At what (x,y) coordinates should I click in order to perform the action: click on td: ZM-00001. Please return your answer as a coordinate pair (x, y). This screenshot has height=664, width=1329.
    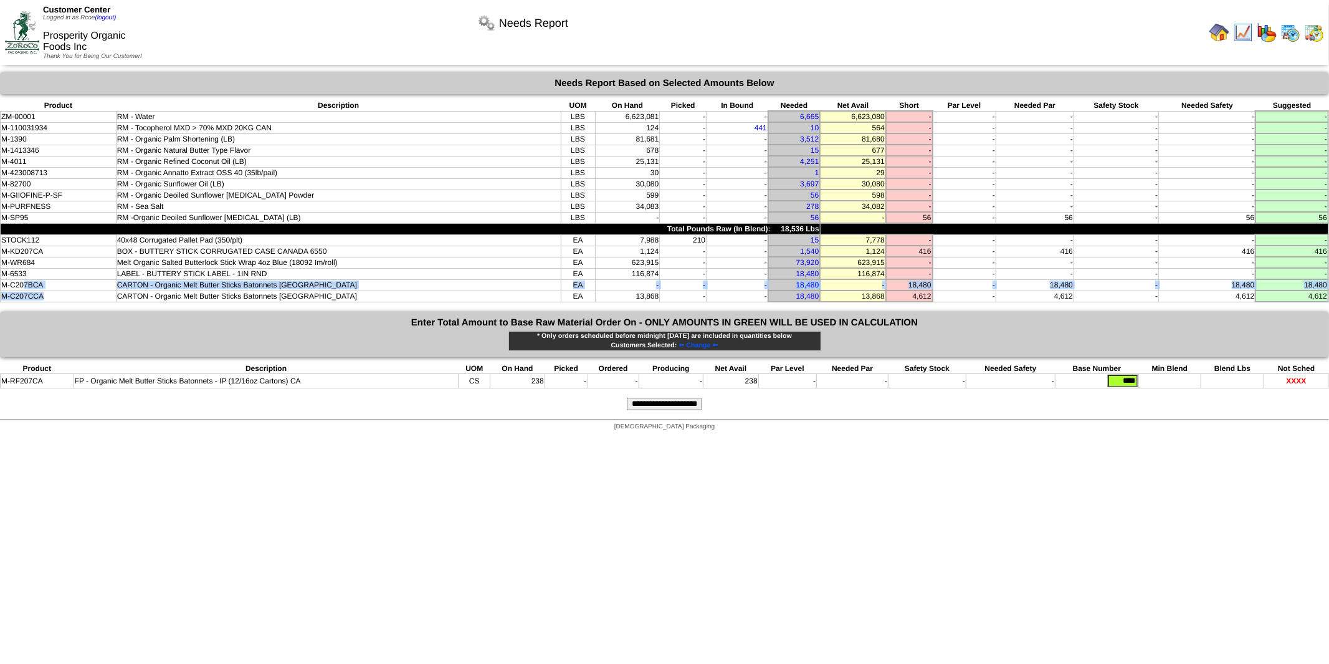
    Looking at the image, I should click on (59, 117).